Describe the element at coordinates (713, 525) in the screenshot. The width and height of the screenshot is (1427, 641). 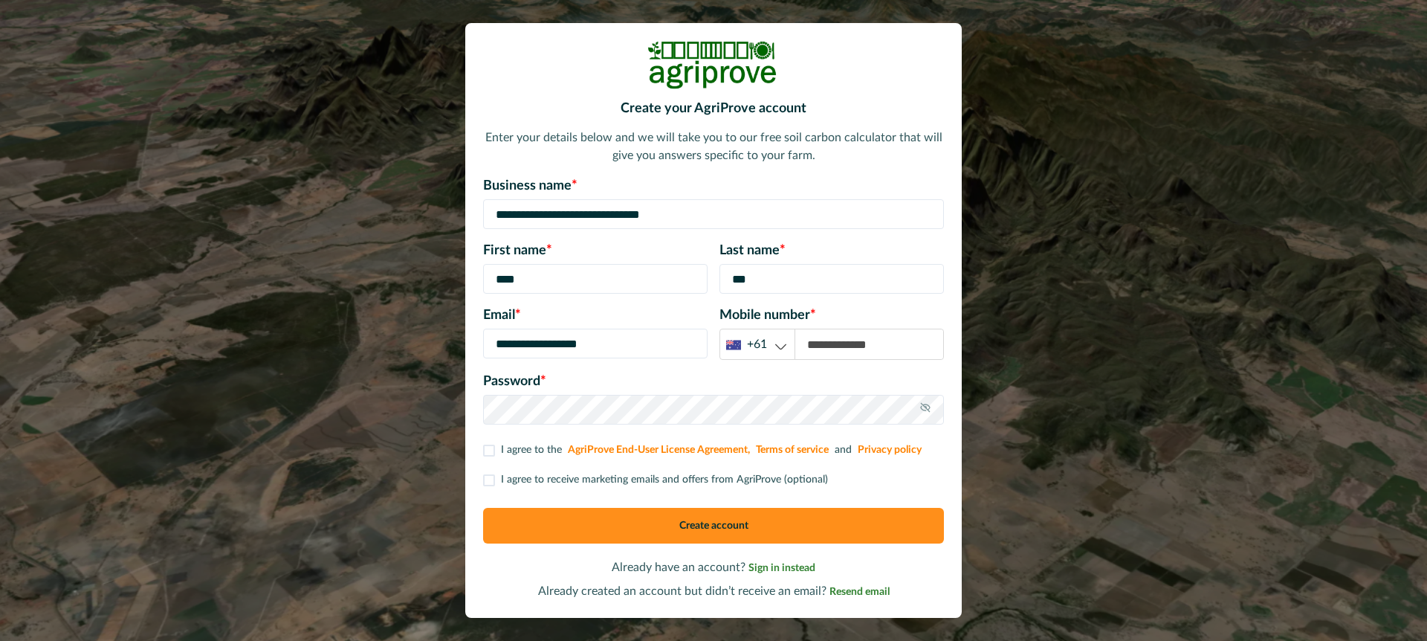
I see `button: Create account` at that location.